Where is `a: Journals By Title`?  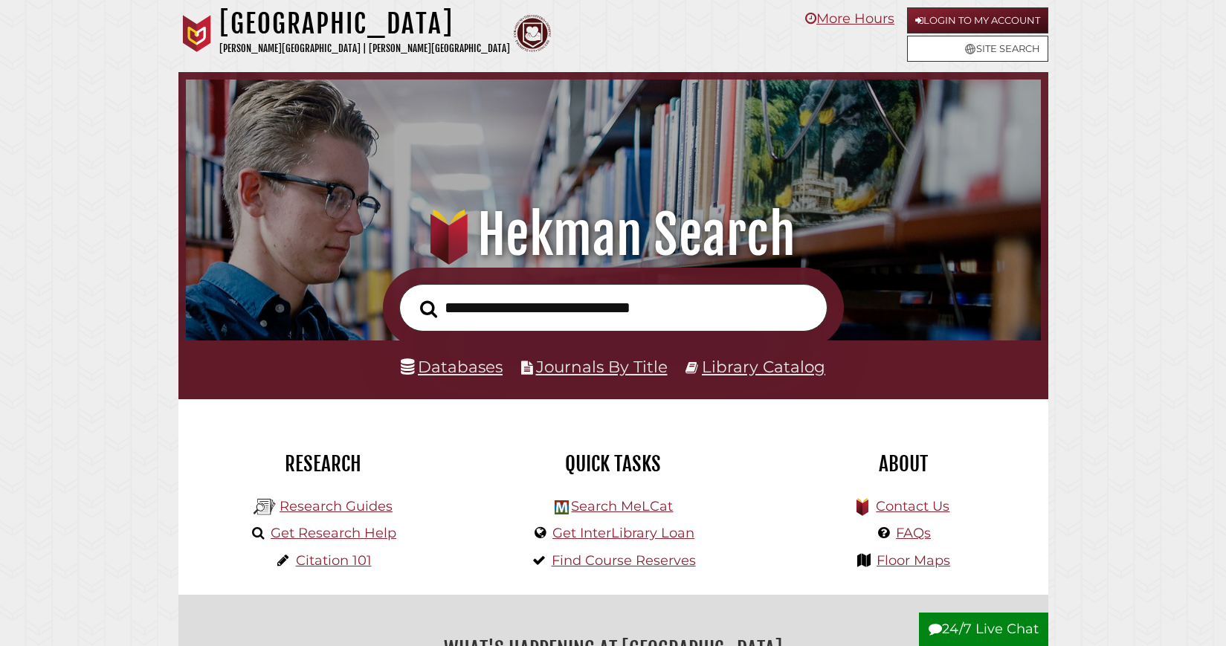 a: Journals By Title is located at coordinates (601, 367).